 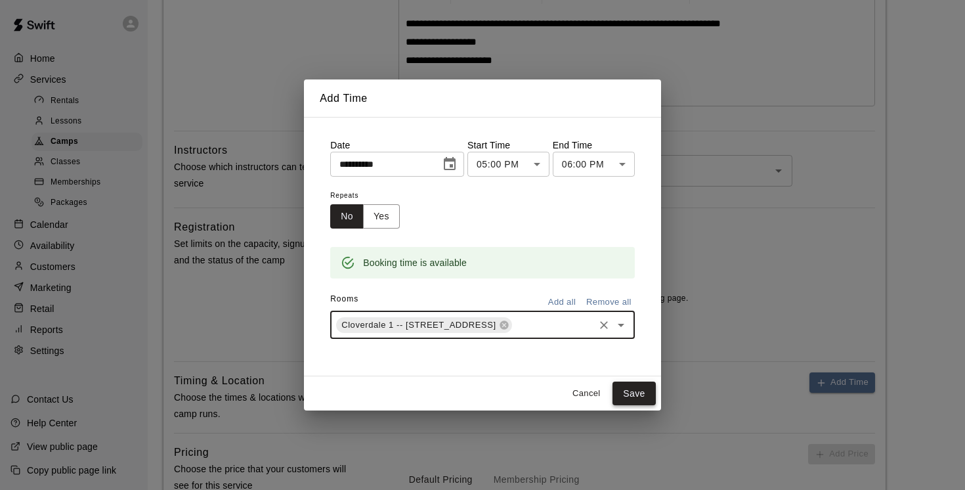 What do you see at coordinates (347, 216) in the screenshot?
I see `button: No` at bounding box center [347, 216].